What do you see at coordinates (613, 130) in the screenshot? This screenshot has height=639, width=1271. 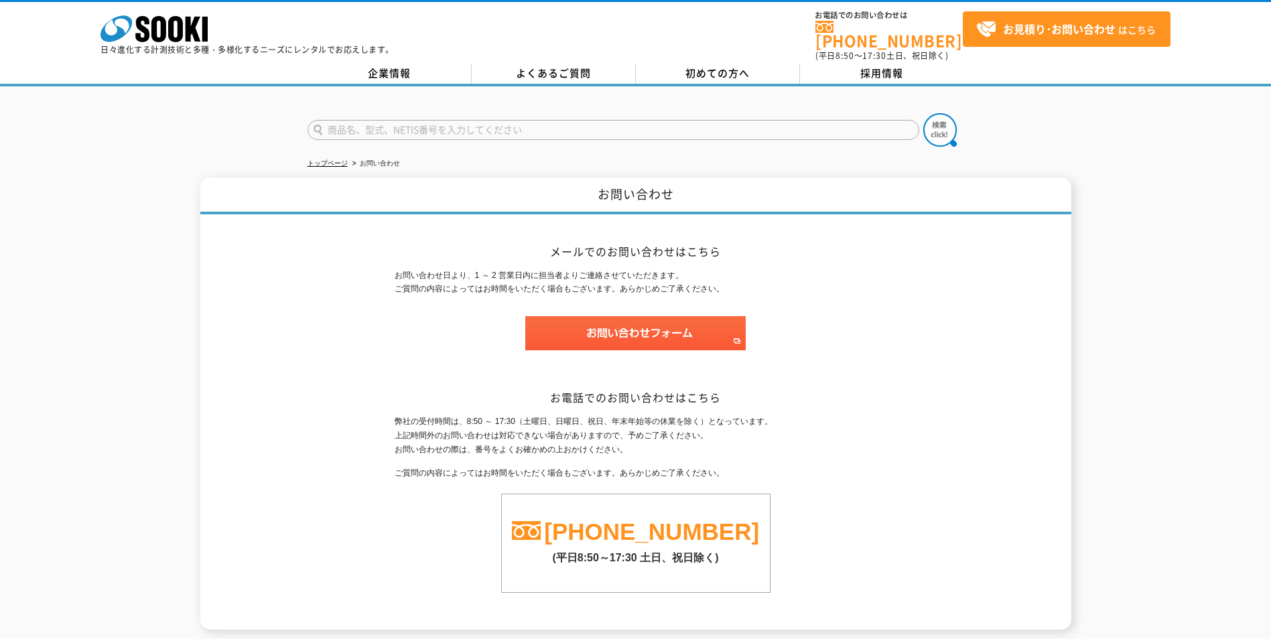 I see `input: 商品名、型式、NETIS番号を入力してください` at bounding box center [613, 130].